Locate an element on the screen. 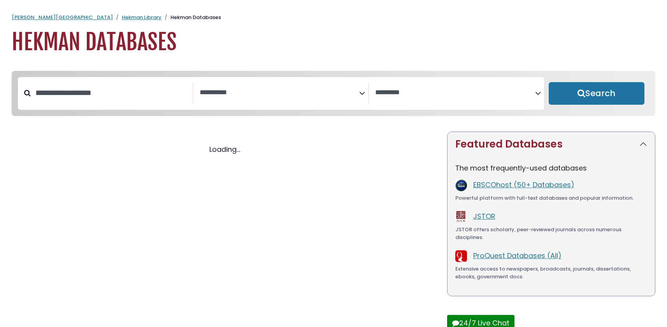  p: The most frequently-used databases is located at coordinates (551, 168).